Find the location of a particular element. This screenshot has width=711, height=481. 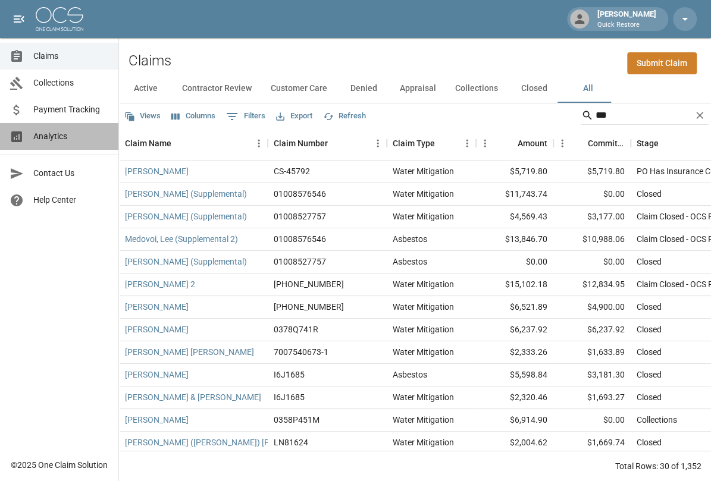

button: Clear is located at coordinates (700, 115).